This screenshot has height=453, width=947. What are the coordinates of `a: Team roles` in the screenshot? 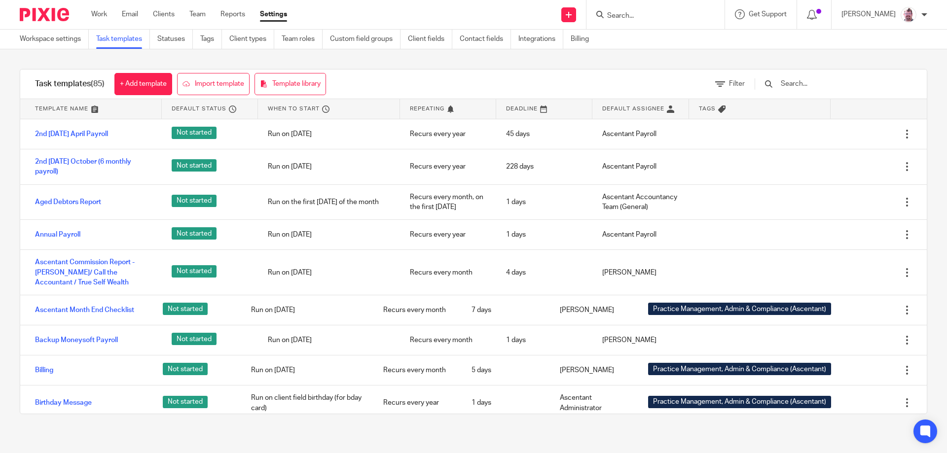 It's located at (302, 39).